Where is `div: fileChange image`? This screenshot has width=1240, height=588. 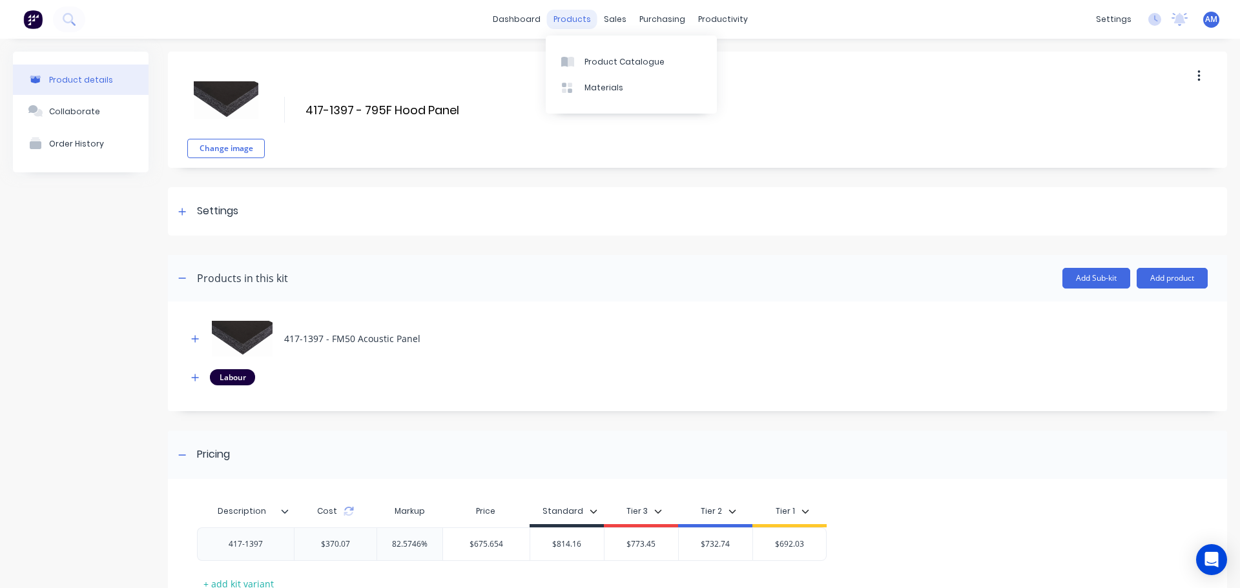 div: fileChange image is located at coordinates (226, 110).